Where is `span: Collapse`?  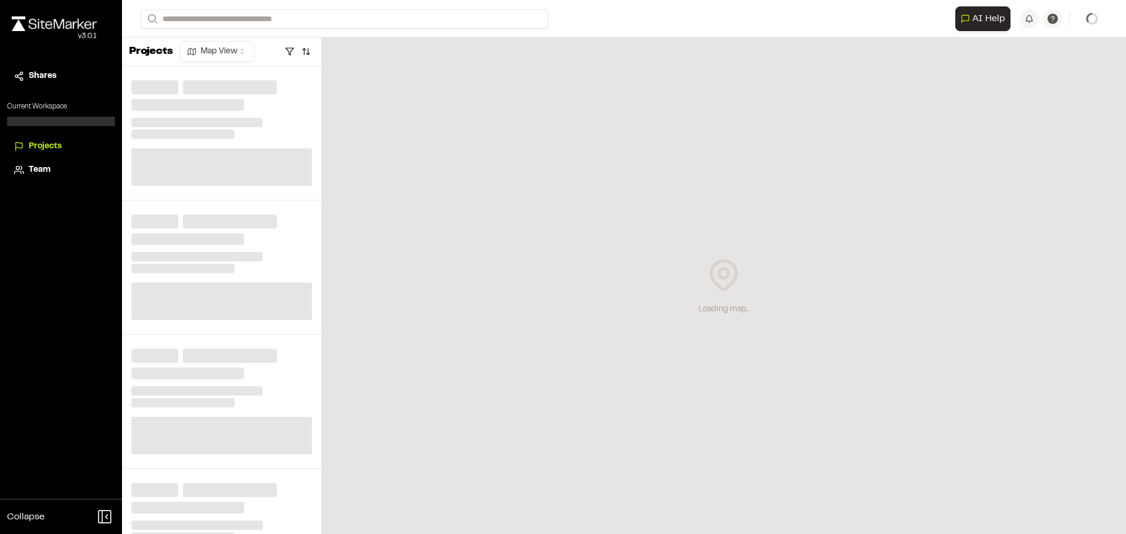 span: Collapse is located at coordinates (26, 517).